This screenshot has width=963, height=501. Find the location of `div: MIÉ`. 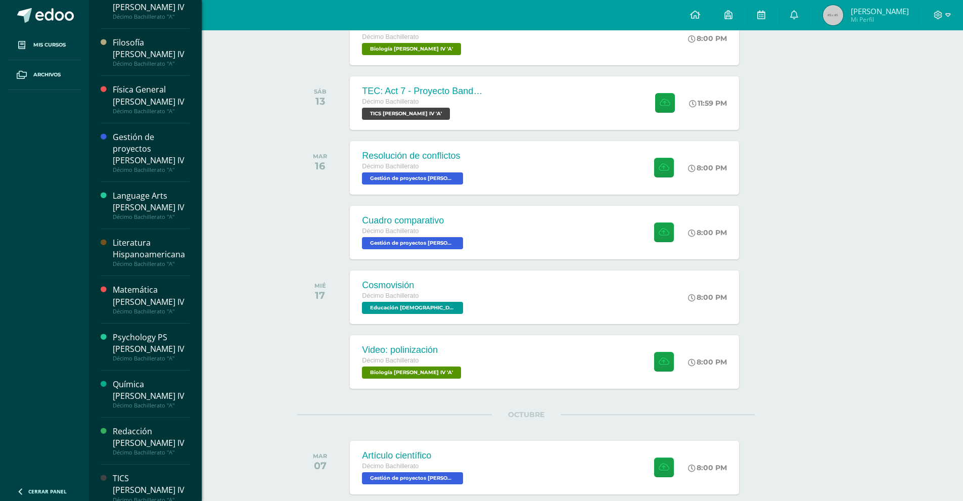

div: MIÉ is located at coordinates (320, 286).